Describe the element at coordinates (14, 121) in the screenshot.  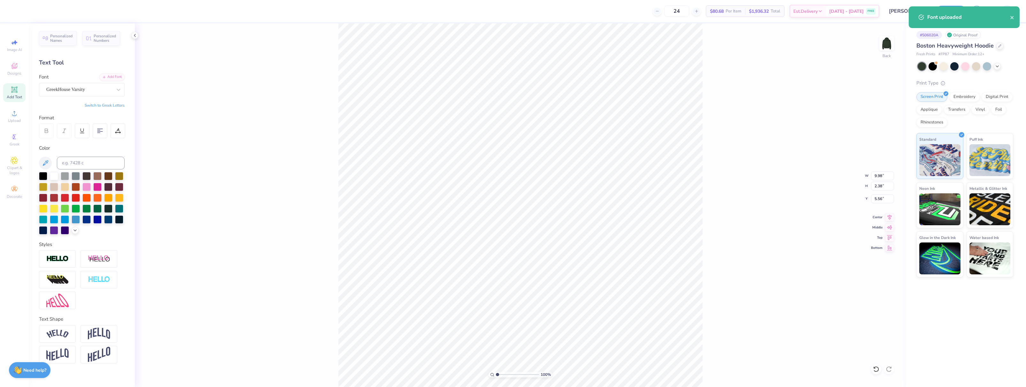
I see `span: Upload` at that location.